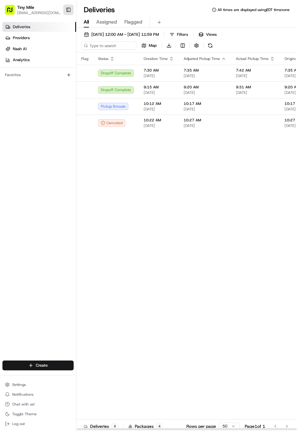  Describe the element at coordinates (149, 46) in the screenshot. I see `button: Map` at that location.